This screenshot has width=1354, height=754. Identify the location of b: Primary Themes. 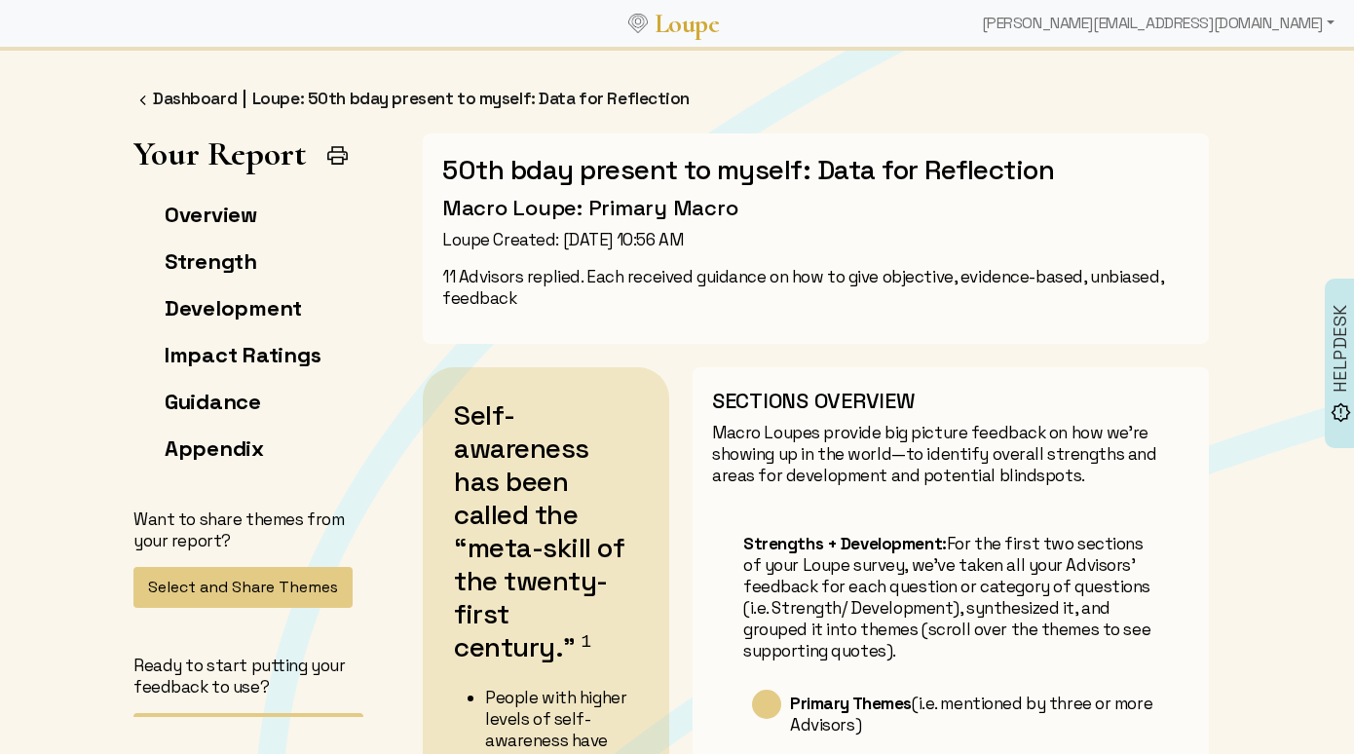
(850, 703).